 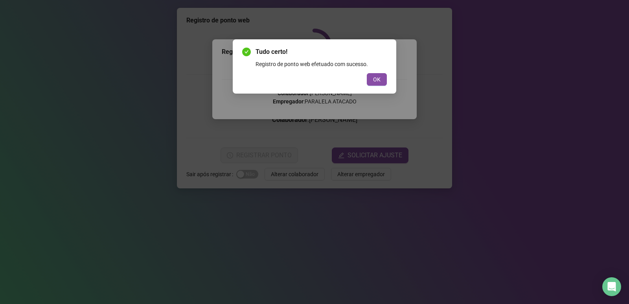 I want to click on div: Open Intercom Messenger, so click(x=611, y=286).